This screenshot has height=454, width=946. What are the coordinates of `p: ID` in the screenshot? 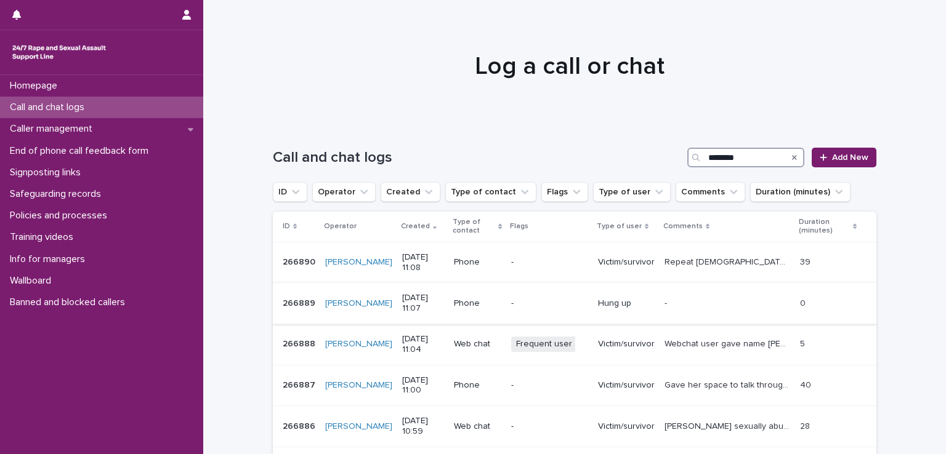 It's located at (286, 227).